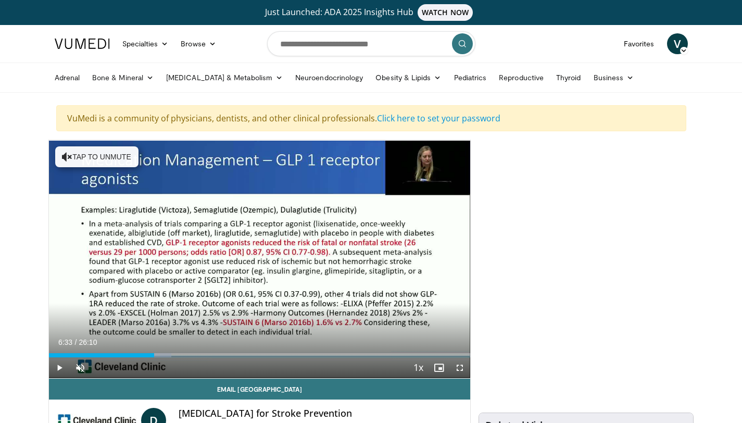 This screenshot has width=742, height=423. What do you see at coordinates (67, 78) in the screenshot?
I see `a: Adrenal` at bounding box center [67, 78].